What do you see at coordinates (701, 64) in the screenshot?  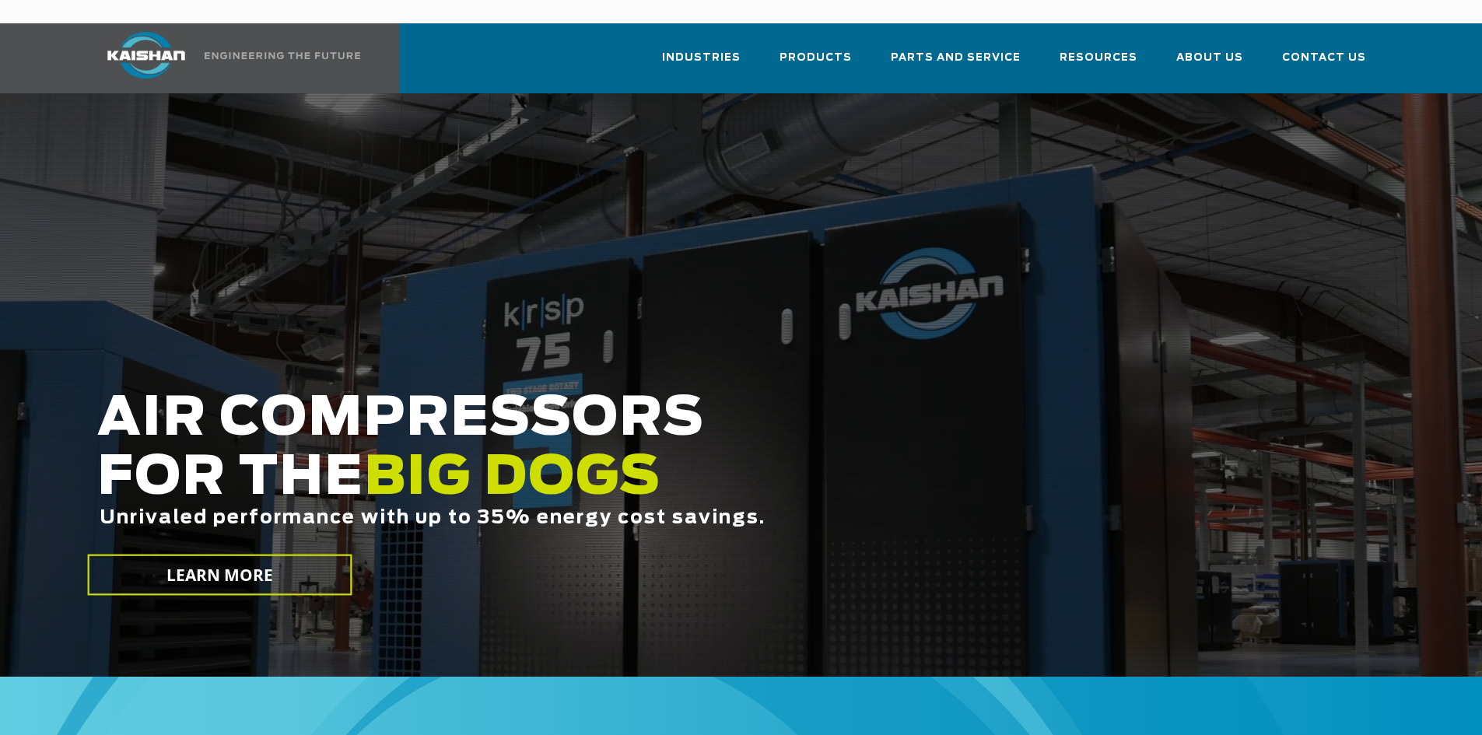 I see `a: Industries` at bounding box center [701, 64].